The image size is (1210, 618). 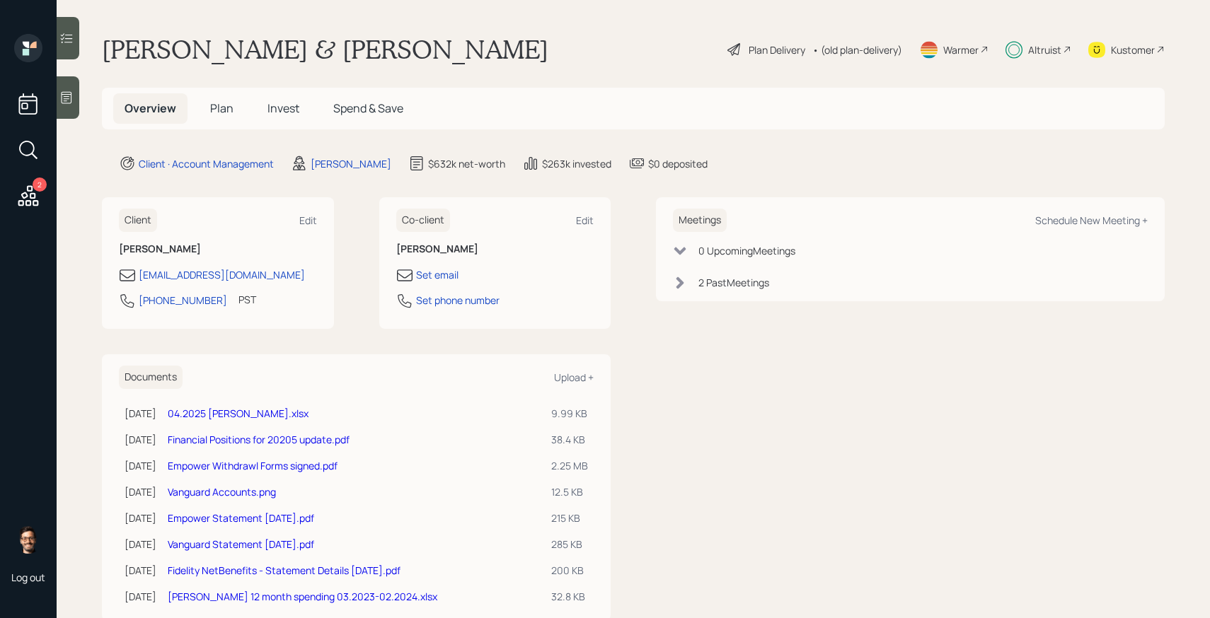 I want to click on div: 2.25 MB, so click(x=569, y=465).